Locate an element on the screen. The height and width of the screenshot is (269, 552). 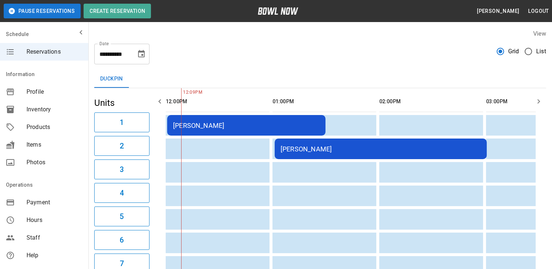
span: Profile is located at coordinates (54, 92).